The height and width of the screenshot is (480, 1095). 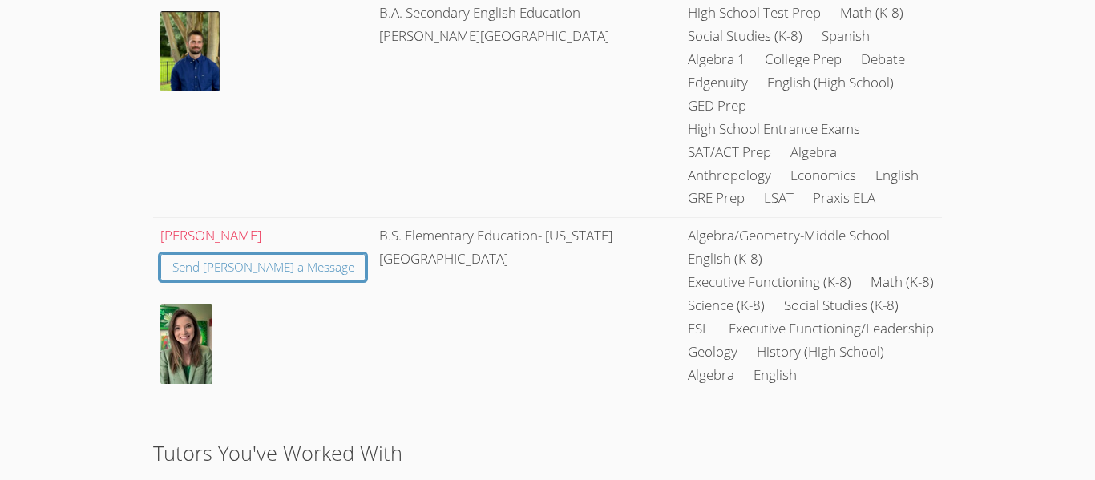 I want to click on img: IMG_1088.jpeg, so click(x=186, y=344).